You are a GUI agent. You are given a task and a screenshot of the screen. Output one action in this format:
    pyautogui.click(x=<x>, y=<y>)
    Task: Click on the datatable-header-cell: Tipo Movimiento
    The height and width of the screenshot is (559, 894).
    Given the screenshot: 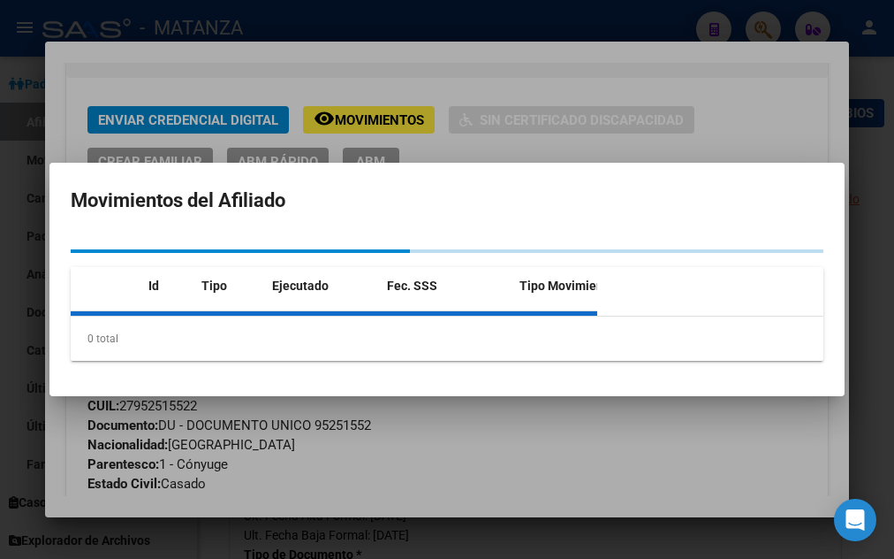 What is the action you would take?
    pyautogui.click(x=592, y=285)
    